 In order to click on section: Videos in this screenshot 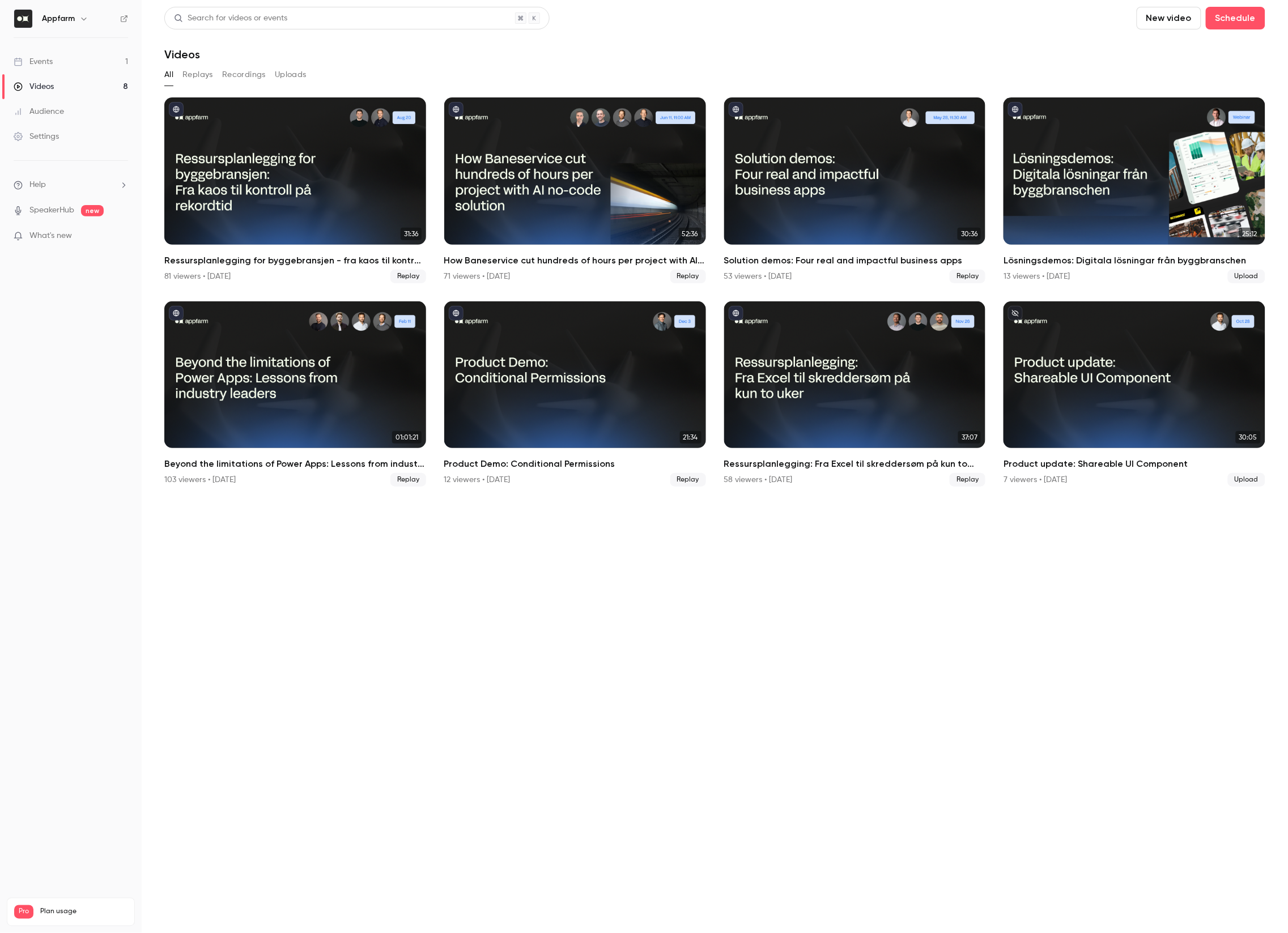, I will do `click(714, 466)`.